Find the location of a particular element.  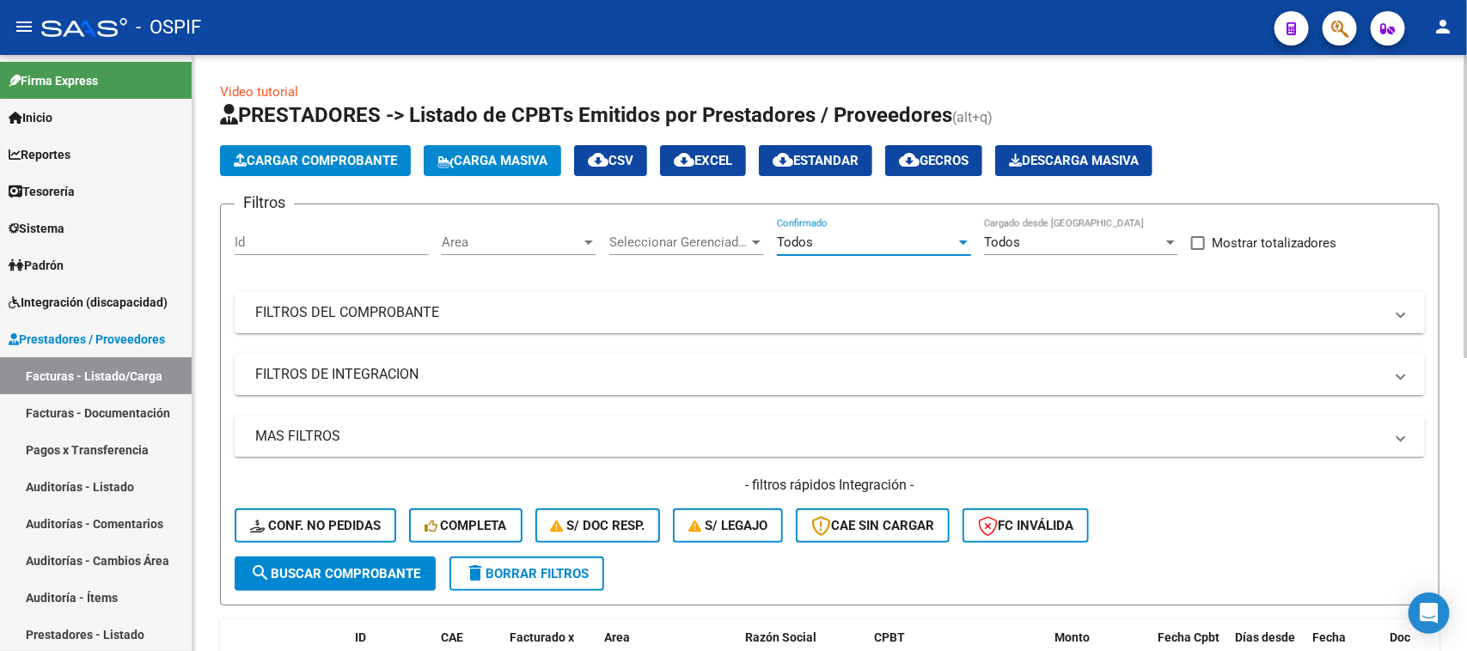

mat-icon: person is located at coordinates (1442, 27).